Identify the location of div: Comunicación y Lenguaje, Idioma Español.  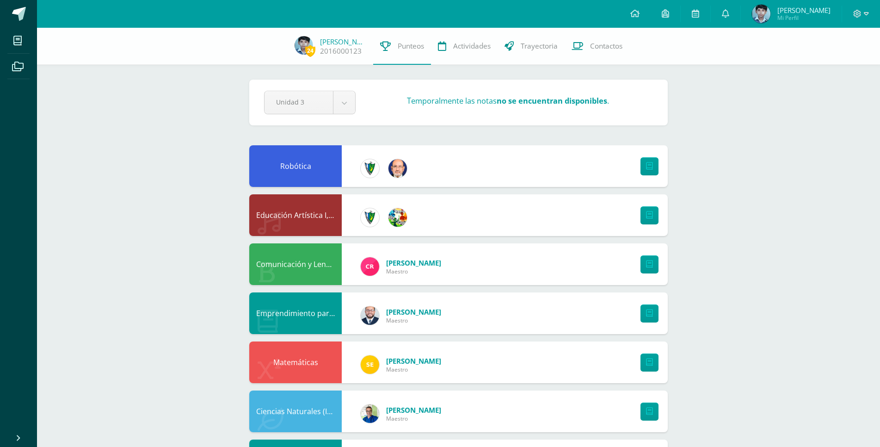
(295, 264).